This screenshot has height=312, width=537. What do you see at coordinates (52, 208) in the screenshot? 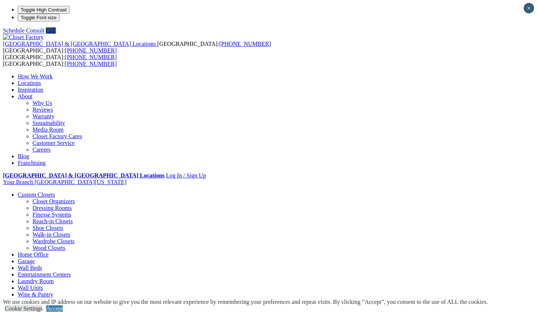
I see `a: Dressing Rooms` at bounding box center [52, 208].